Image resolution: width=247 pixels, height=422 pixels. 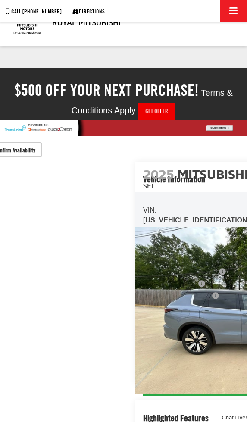 I want to click on a: Directions, so click(x=88, y=11).